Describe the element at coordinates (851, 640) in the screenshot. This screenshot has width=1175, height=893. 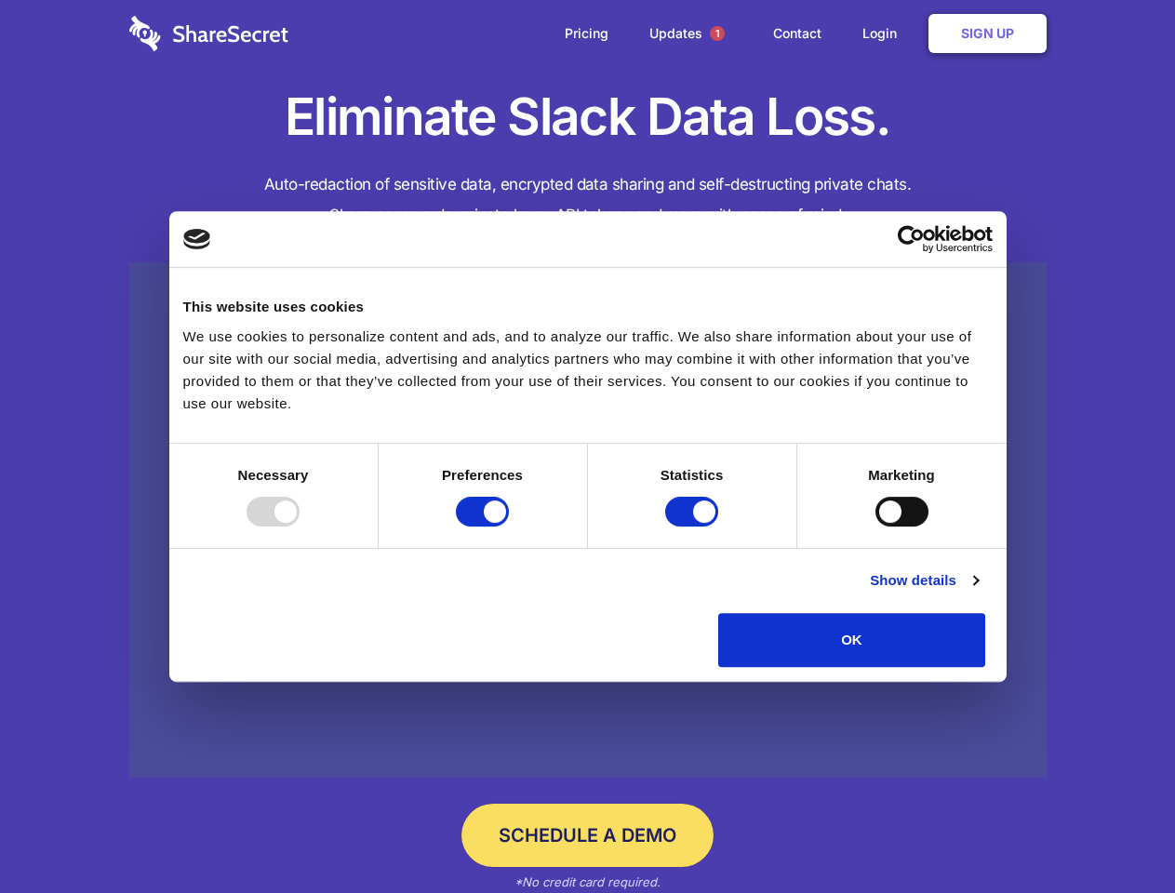
I see `button: OK` at that location.